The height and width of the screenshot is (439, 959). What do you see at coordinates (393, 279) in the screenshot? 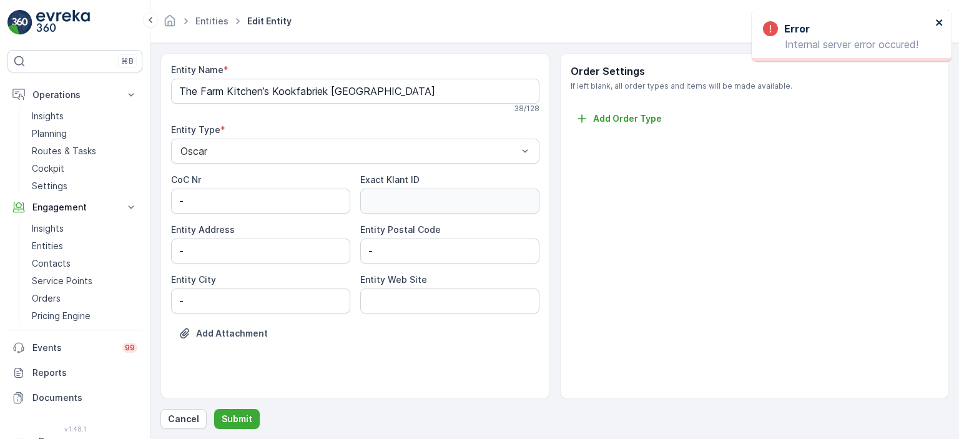
I see `label: Entity Web Site` at bounding box center [393, 279].